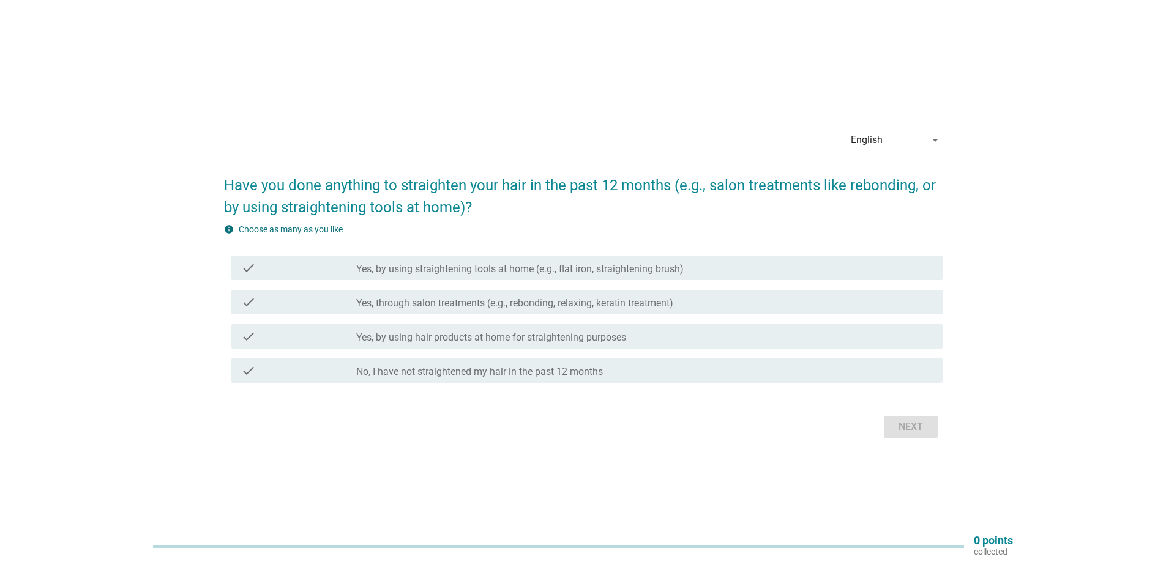  Describe the element at coordinates (291, 230) in the screenshot. I see `label: Choose as many as you like` at that location.